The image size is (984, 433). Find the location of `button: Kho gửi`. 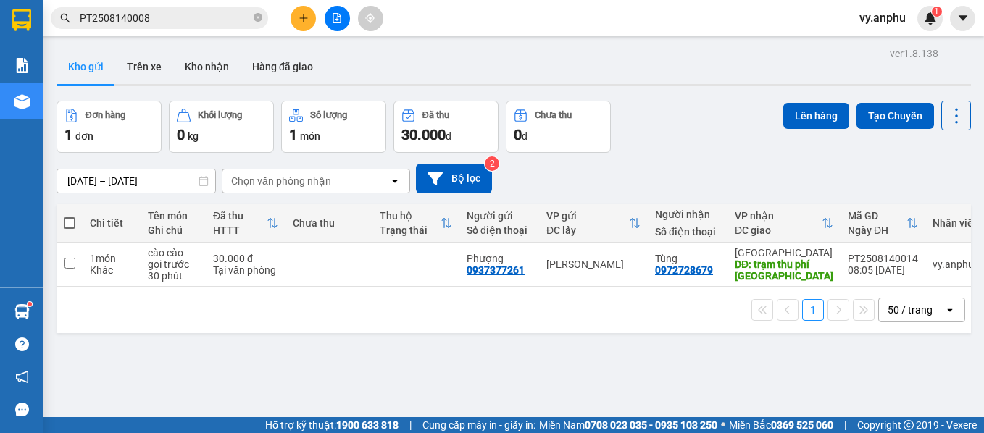

button: Kho gửi is located at coordinates (86, 67).